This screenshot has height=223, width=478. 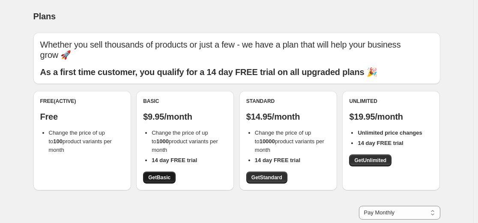 I want to click on span: Get Unlimited, so click(x=370, y=160).